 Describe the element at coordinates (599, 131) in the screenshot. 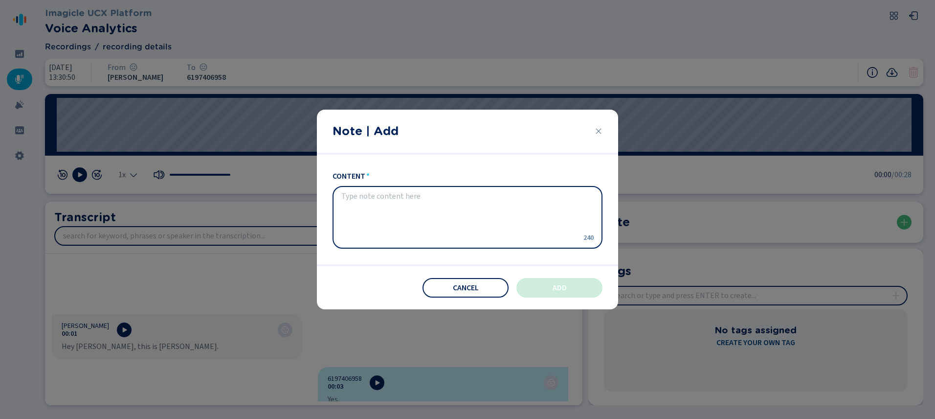

I see `button: Close` at that location.